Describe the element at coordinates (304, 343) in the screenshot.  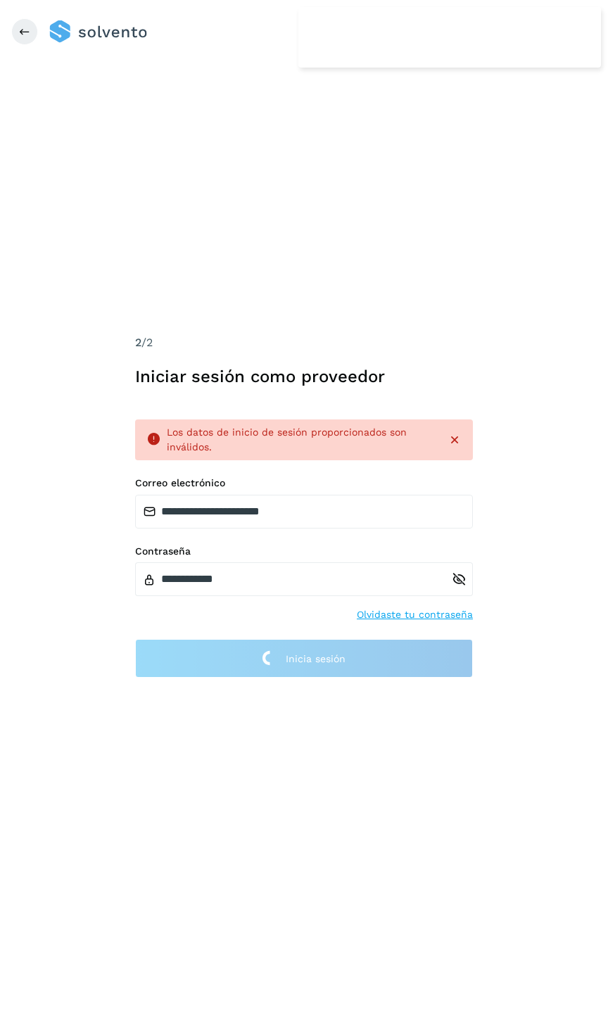
I see `div: /2` at that location.